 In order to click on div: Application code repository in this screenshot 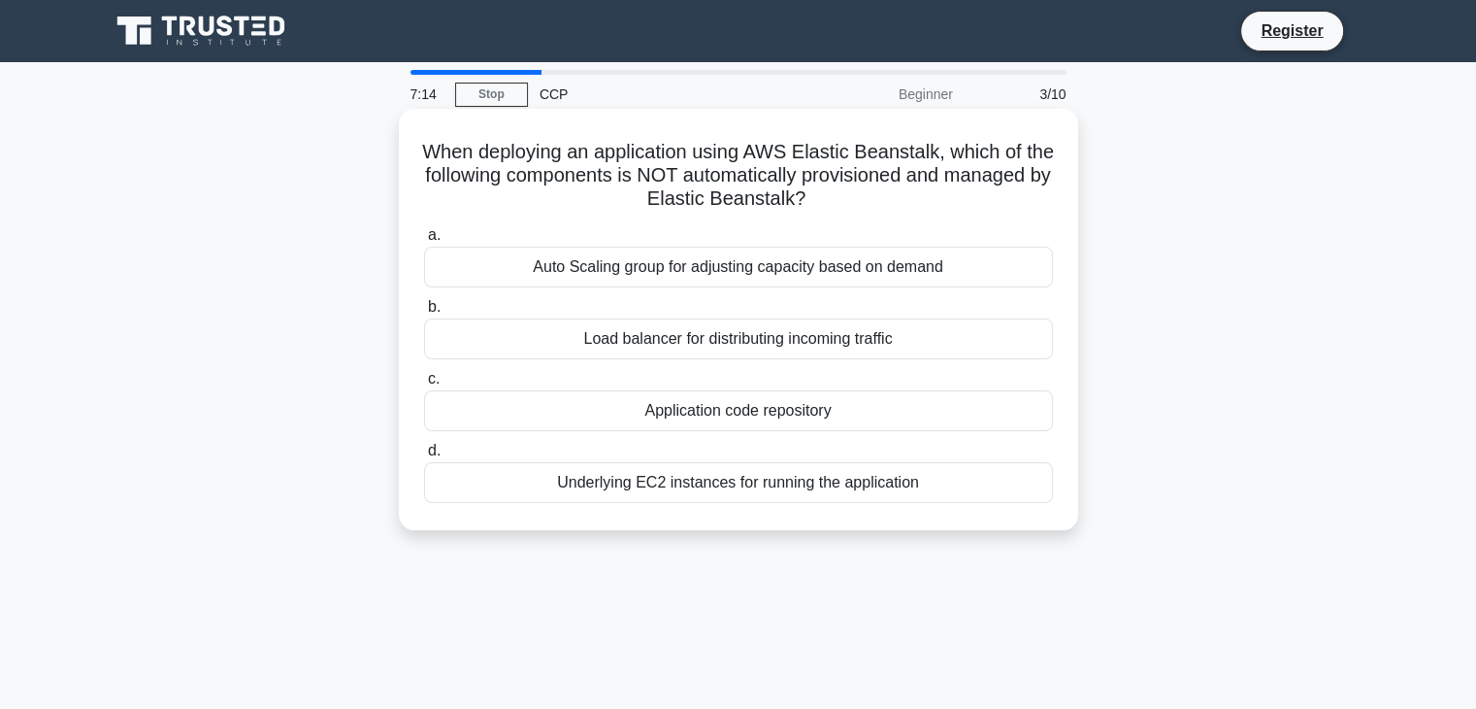, I will do `click(739, 411)`.